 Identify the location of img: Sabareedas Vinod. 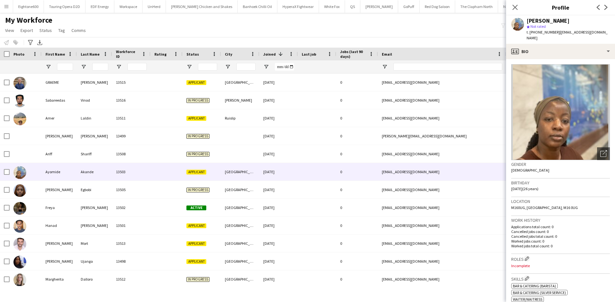
(20, 101).